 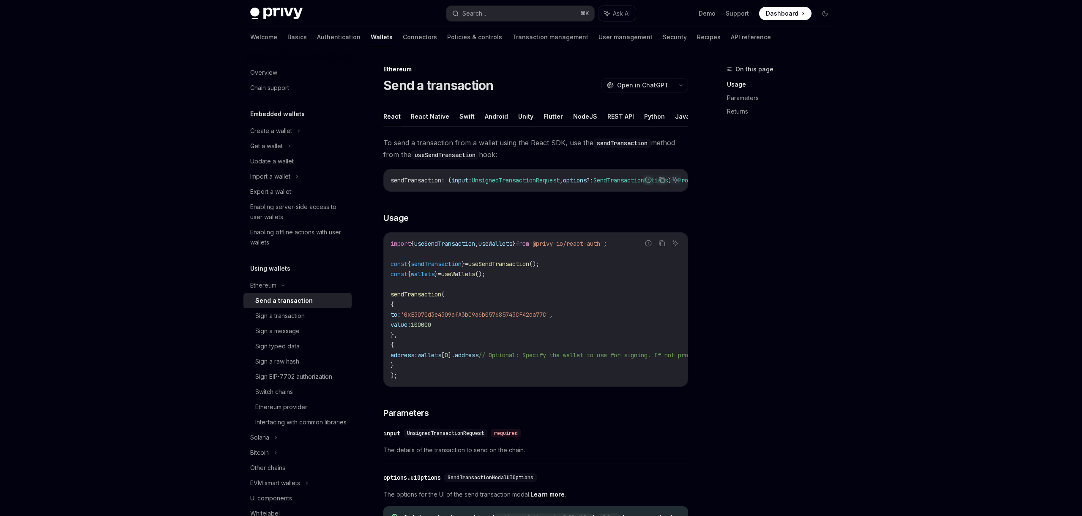 I want to click on div: Solana, so click(x=259, y=438).